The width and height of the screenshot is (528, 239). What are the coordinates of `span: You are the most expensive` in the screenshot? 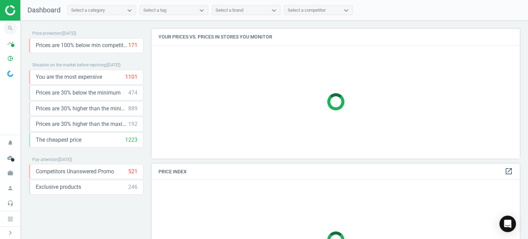 It's located at (69, 77).